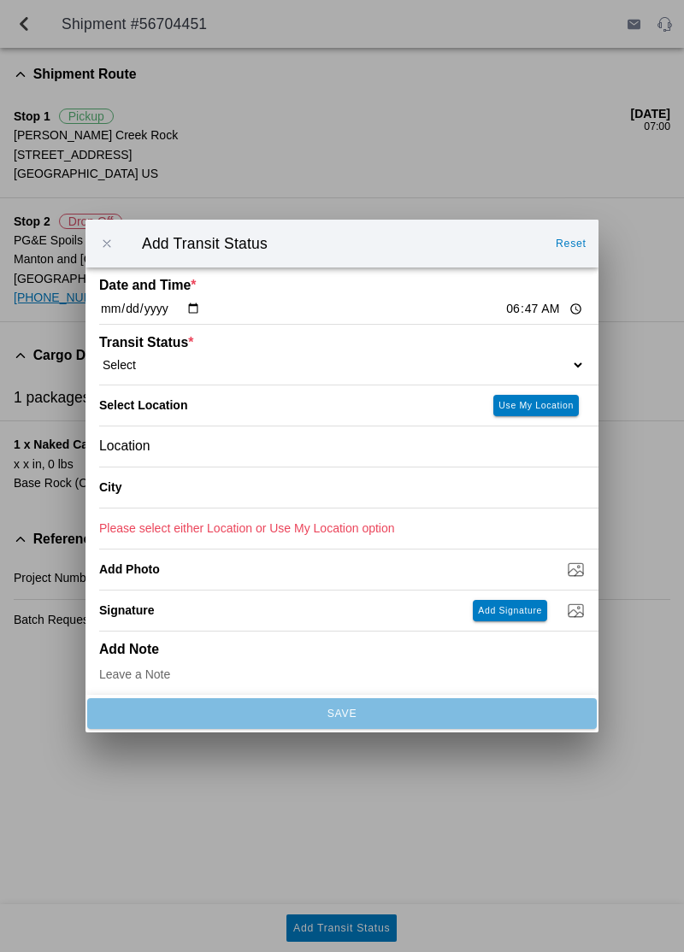 This screenshot has height=952, width=684. What do you see at coordinates (125, 446) in the screenshot?
I see `span: Location` at bounding box center [125, 446].